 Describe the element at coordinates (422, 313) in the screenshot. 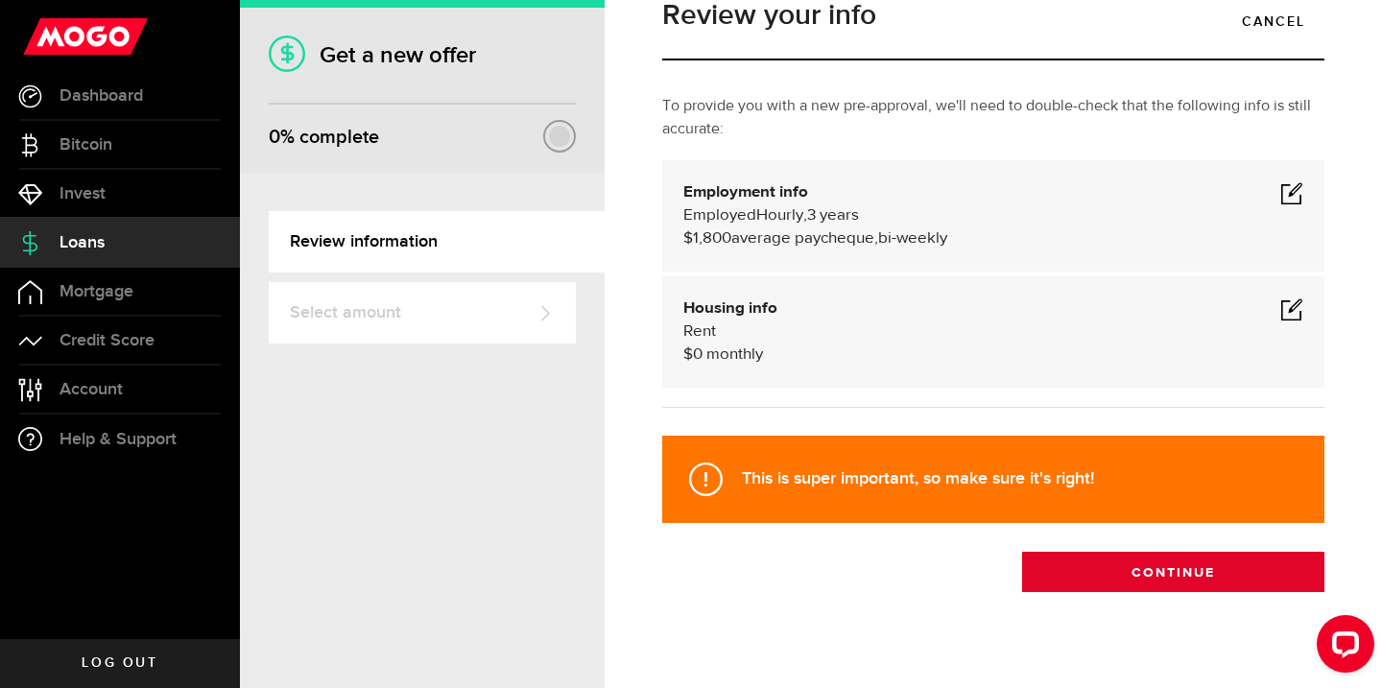

I see `a: Select amount` at that location.